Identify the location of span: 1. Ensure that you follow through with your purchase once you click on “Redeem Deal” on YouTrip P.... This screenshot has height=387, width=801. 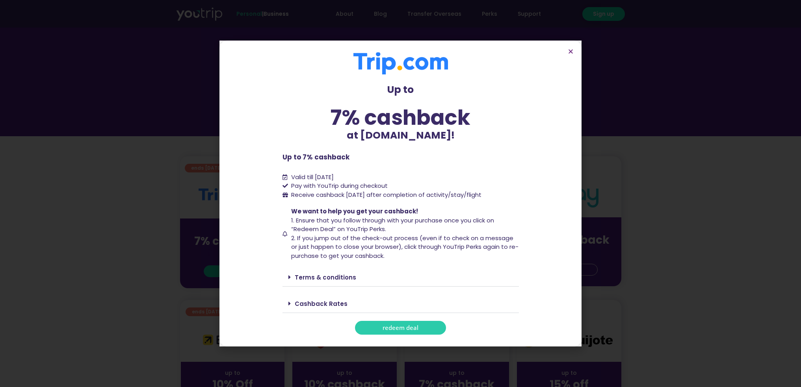
(392, 225).